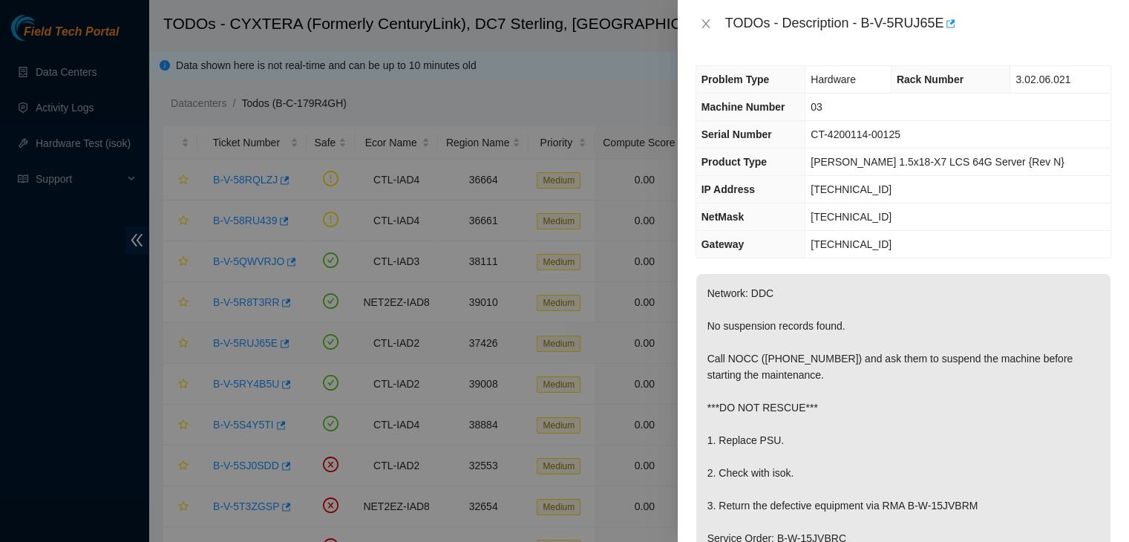 Image resolution: width=1129 pixels, height=542 pixels. I want to click on span: Product Type, so click(734, 162).